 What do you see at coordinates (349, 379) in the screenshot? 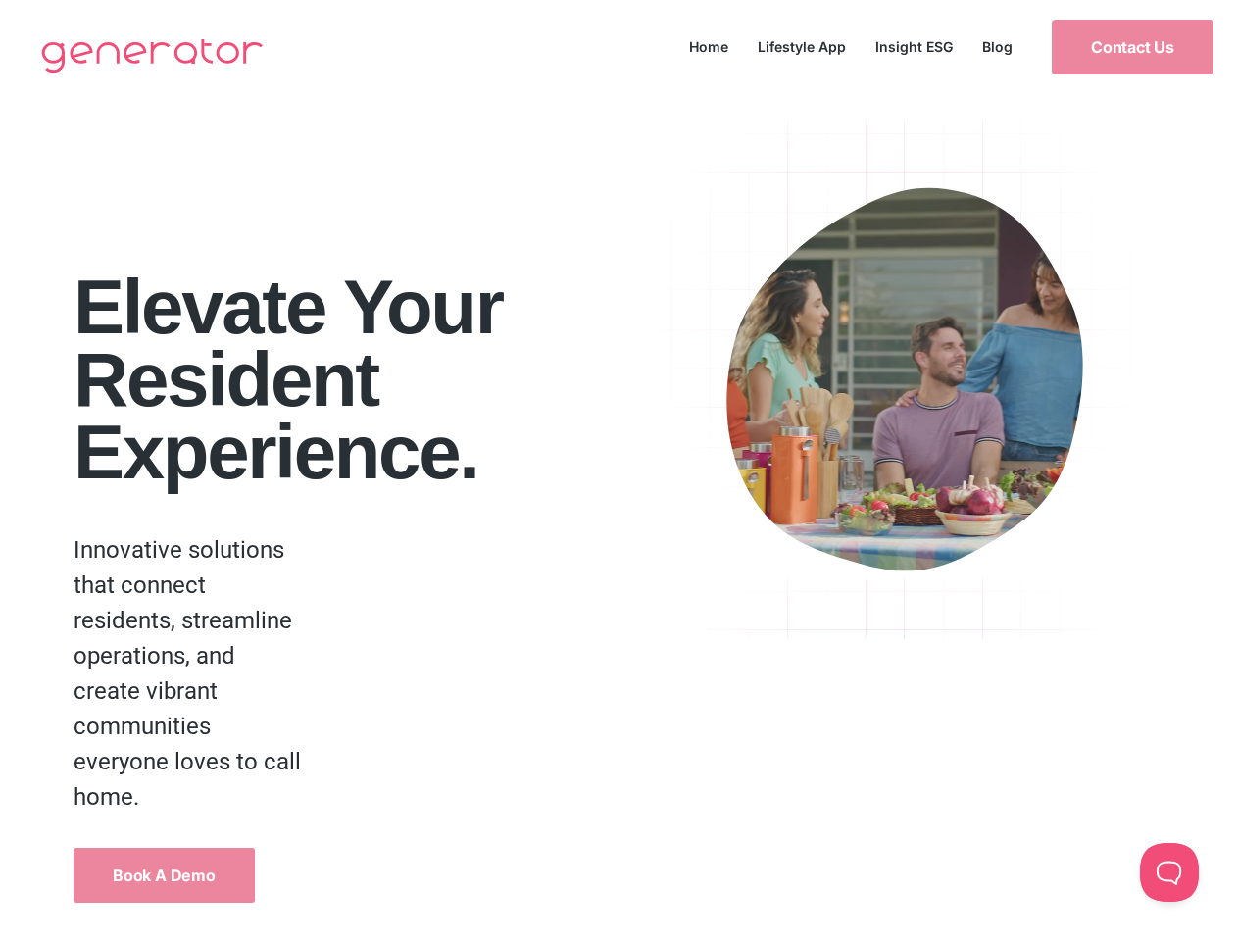
I see `h1: Elevate your Resident Experience.` at bounding box center [349, 379].